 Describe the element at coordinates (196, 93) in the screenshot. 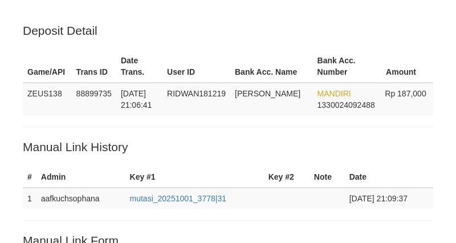

I see `span: RIDWAN181219` at that location.